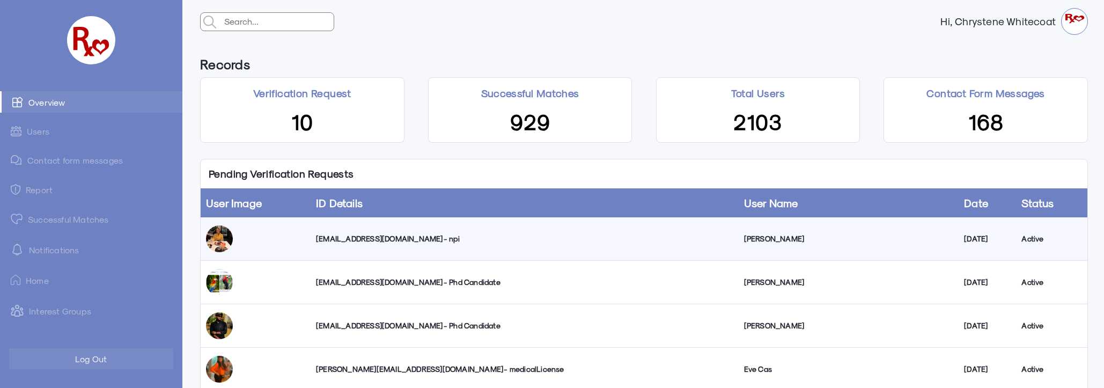 This screenshot has width=1104, height=388. I want to click on img: uytlpkyr3rkq79eo0goa.jpg, so click(219, 369).